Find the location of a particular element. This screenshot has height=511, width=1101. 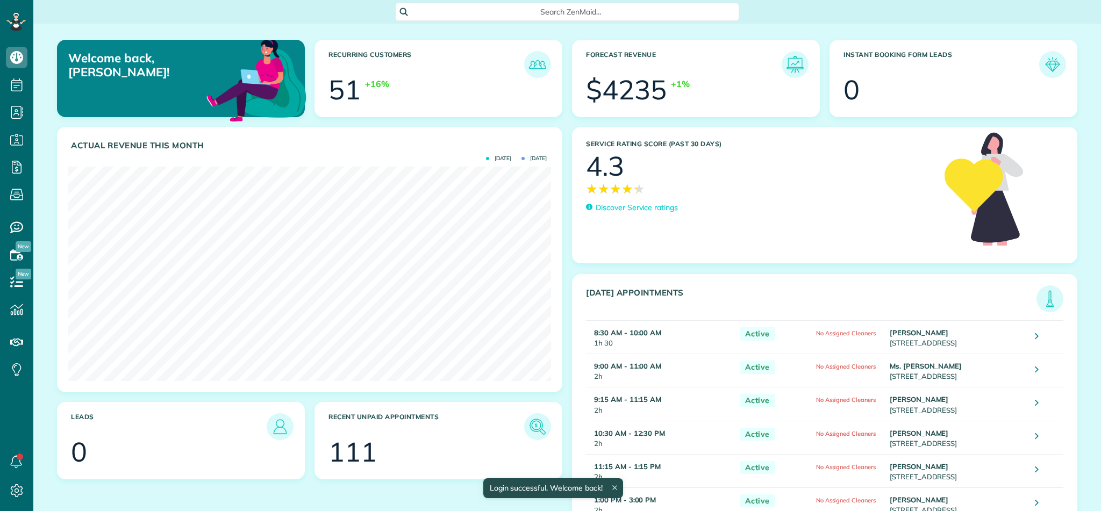

img: icon_forecast_revenue-8c13a41c7ed35a8dcfafea3cbb826a0462acb37728057bba2d056411b612bbbe.png is located at coordinates (795, 65).